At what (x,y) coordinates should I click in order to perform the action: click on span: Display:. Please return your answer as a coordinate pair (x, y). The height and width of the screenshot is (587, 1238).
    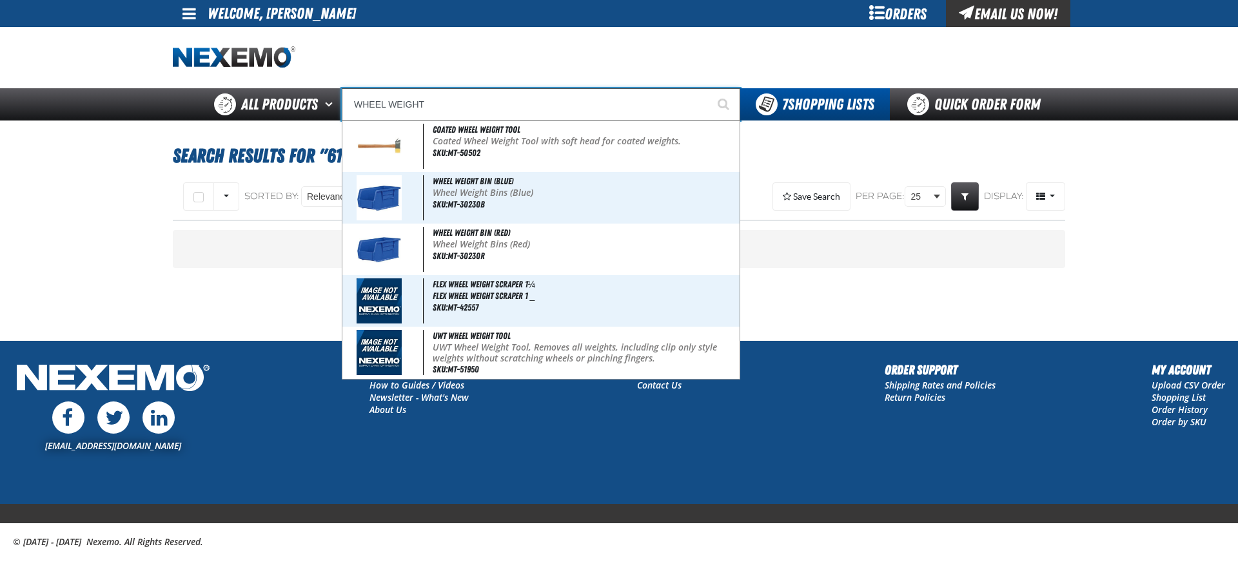
    Looking at the image, I should click on (1004, 196).